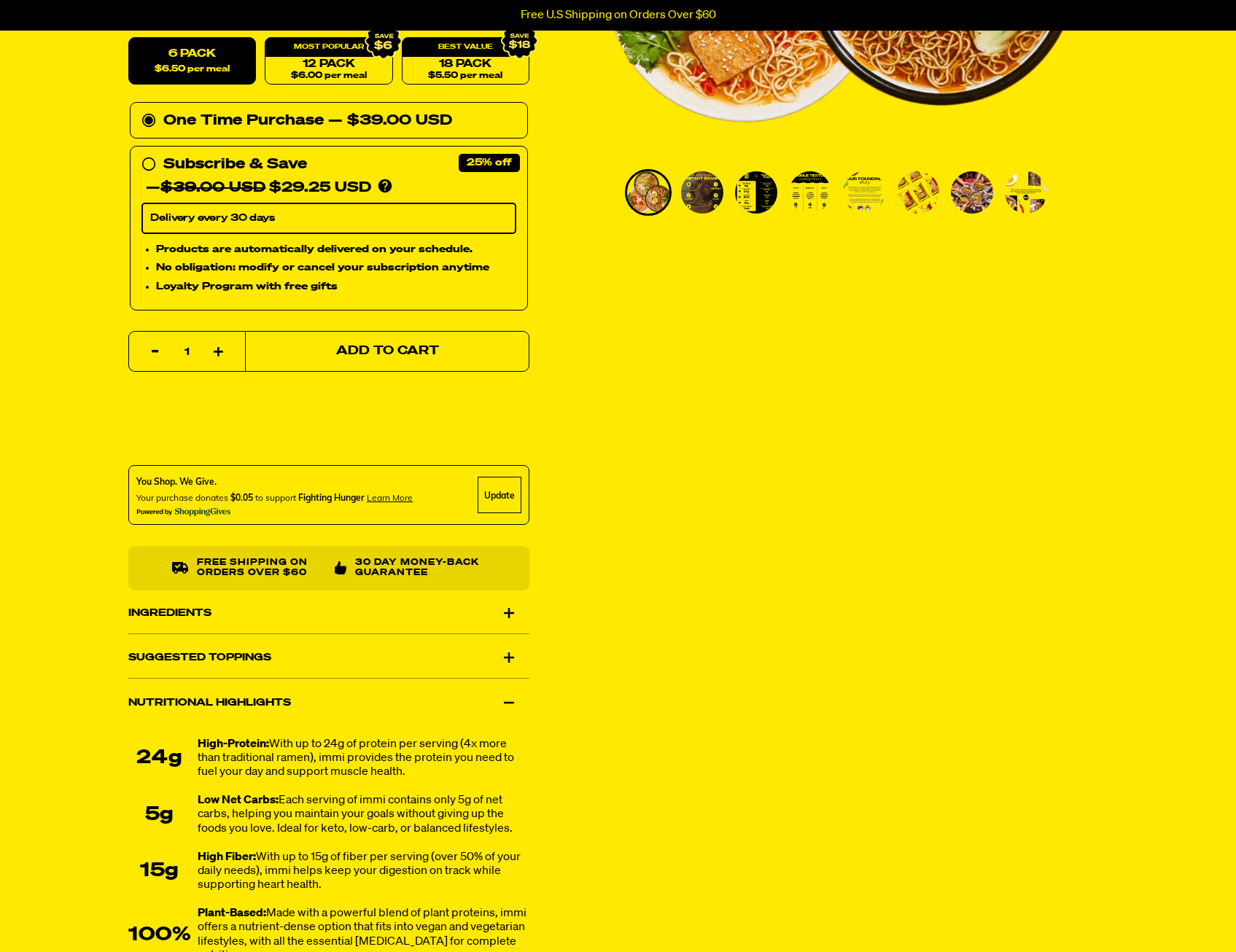 Image resolution: width=1236 pixels, height=952 pixels. I want to click on select: Subscribe & Save —$39.00 USD$29.25 USD Products are automatically delivered on your schedule. No ..., so click(329, 219).